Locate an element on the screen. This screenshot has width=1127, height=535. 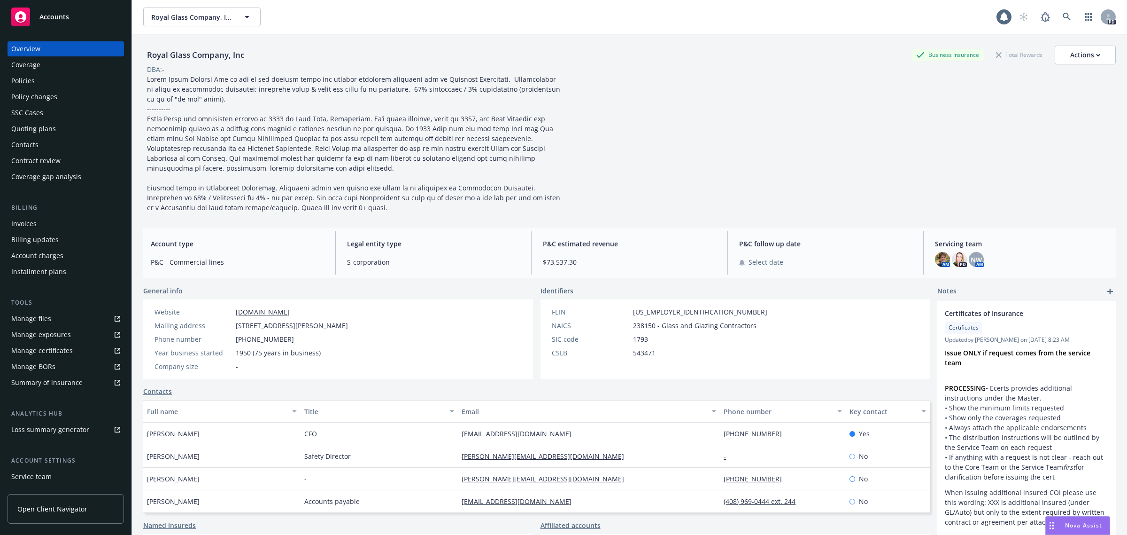
button: Key contact is located at coordinates (888, 411).